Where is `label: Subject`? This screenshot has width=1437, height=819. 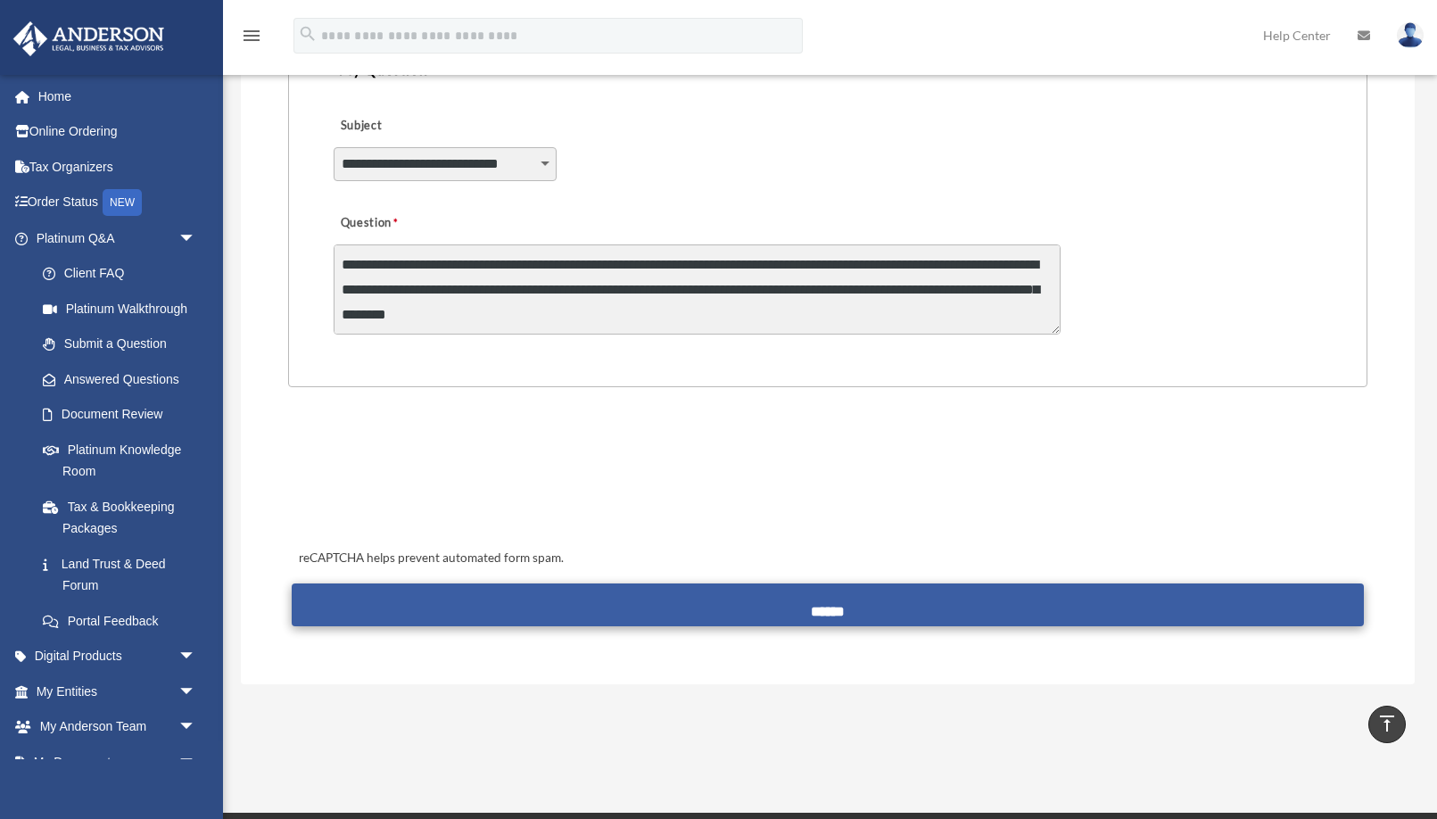 label: Subject is located at coordinates (418, 126).